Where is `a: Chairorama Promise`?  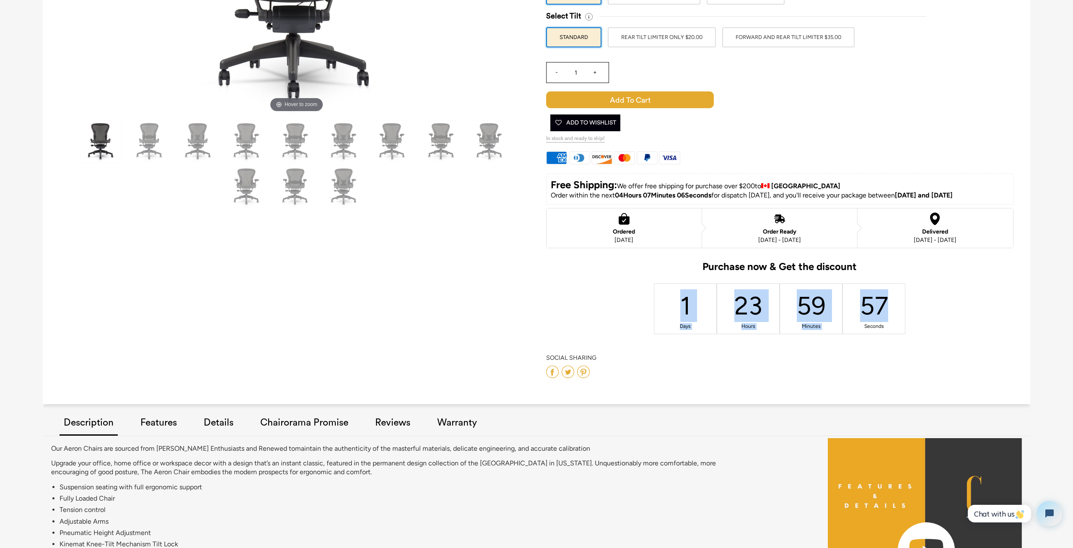
a: Chairorama Promise is located at coordinates (304, 423).